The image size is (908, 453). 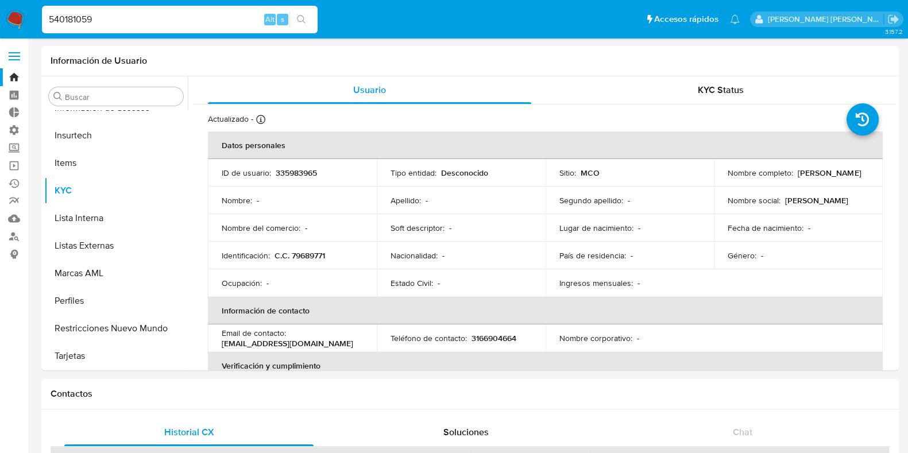 What do you see at coordinates (189, 432) in the screenshot?
I see `span: Historial CX` at bounding box center [189, 432].